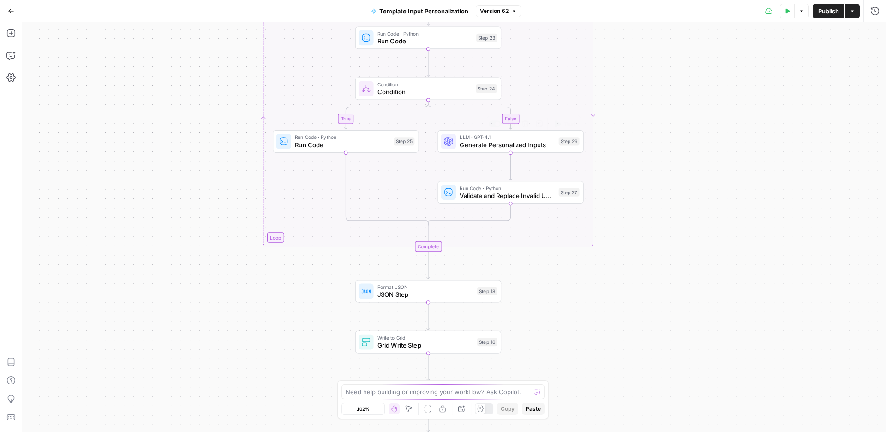 This screenshot has height=432, width=886. Describe the element at coordinates (428, 37) in the screenshot. I see `div: Run Code · PythonRun CodeStep 23` at that location.